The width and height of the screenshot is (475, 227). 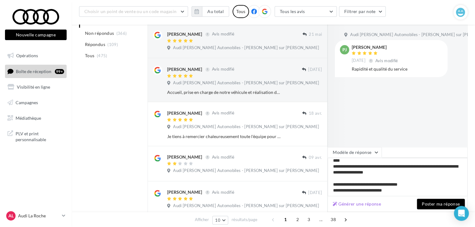 I want to click on span: Médiathèque, so click(x=28, y=118).